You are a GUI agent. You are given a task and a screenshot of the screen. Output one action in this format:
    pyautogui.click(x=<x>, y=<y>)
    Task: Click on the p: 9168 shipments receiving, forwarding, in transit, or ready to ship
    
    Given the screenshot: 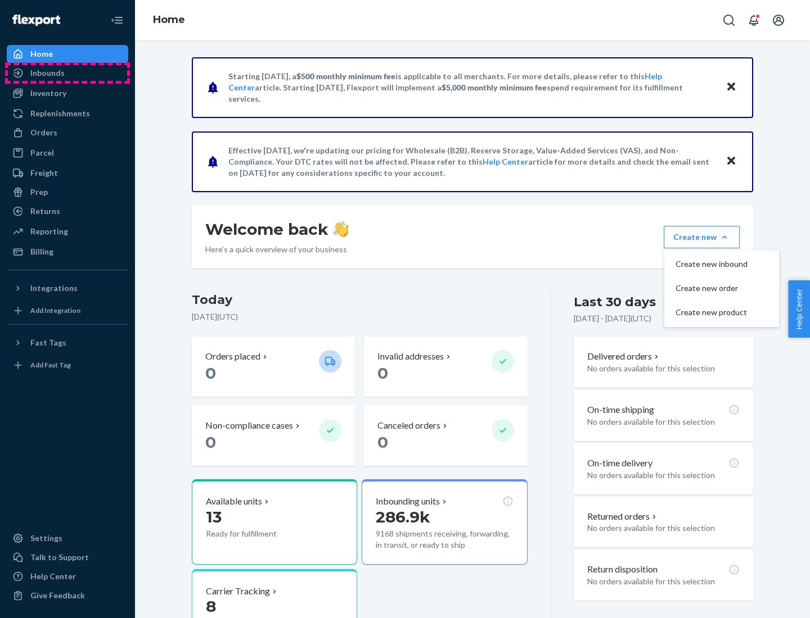 What is the action you would take?
    pyautogui.click(x=444, y=540)
    